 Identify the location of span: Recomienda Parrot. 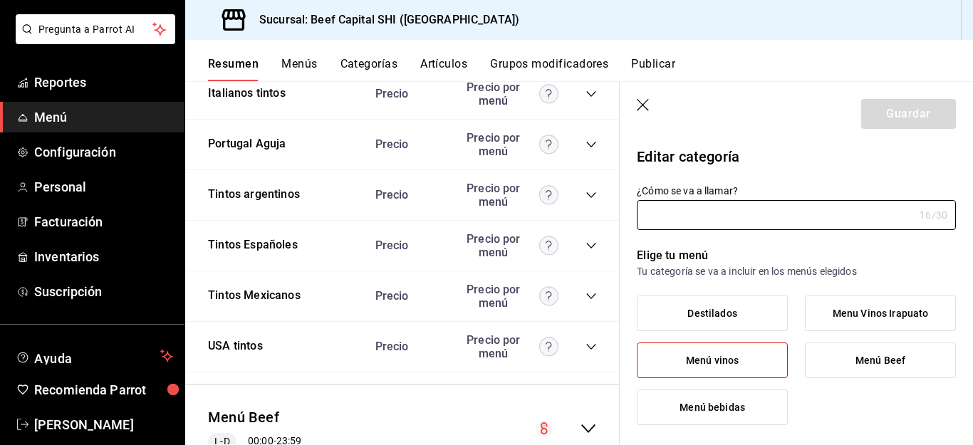
(103, 390).